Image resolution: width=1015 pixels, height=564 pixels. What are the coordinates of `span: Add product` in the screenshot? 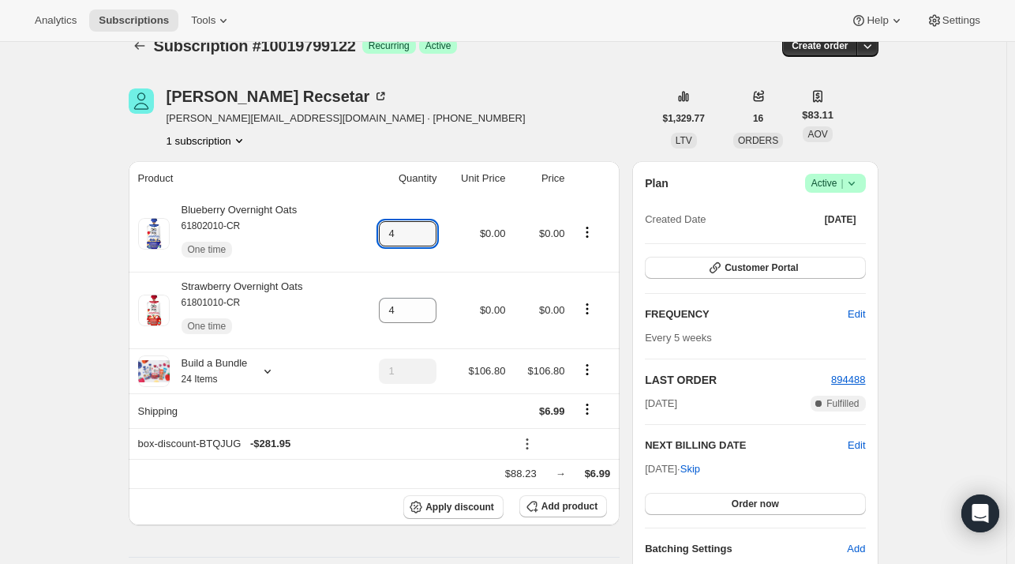 It's located at (569, 506).